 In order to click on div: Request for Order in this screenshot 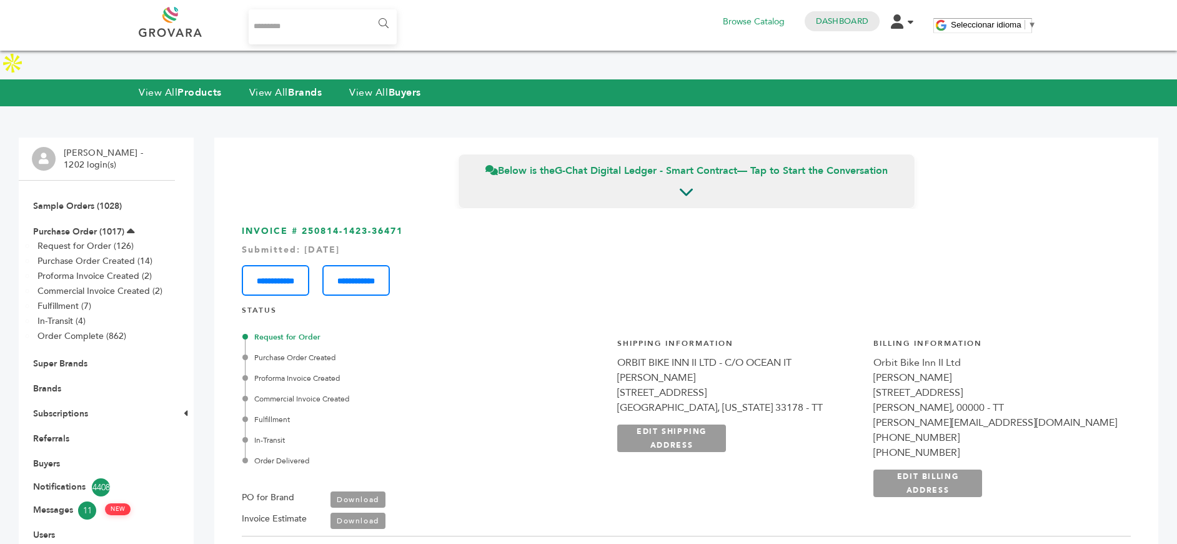, I will do `click(399, 337)`.